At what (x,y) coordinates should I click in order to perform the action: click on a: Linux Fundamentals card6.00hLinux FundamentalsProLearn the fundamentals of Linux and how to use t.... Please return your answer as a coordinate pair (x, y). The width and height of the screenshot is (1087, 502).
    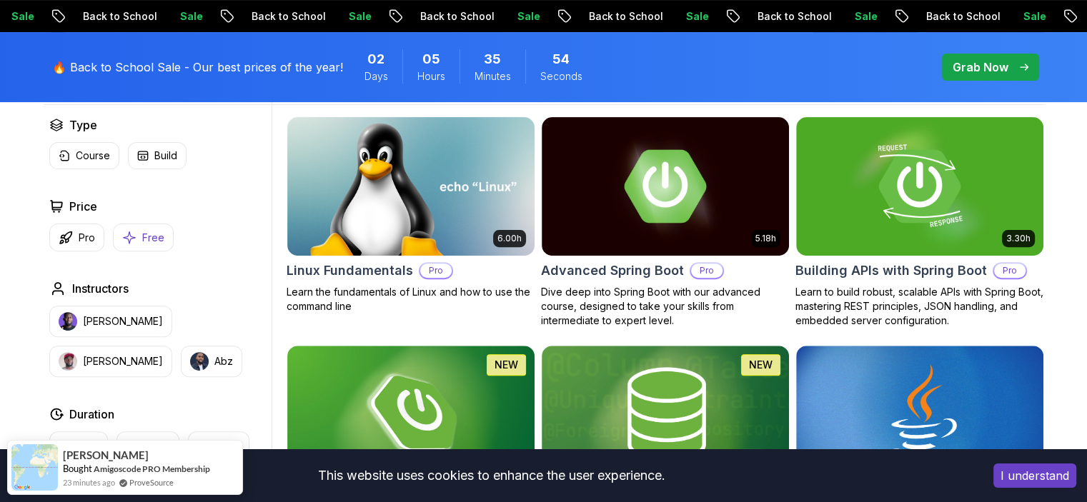
    Looking at the image, I should click on (411, 215).